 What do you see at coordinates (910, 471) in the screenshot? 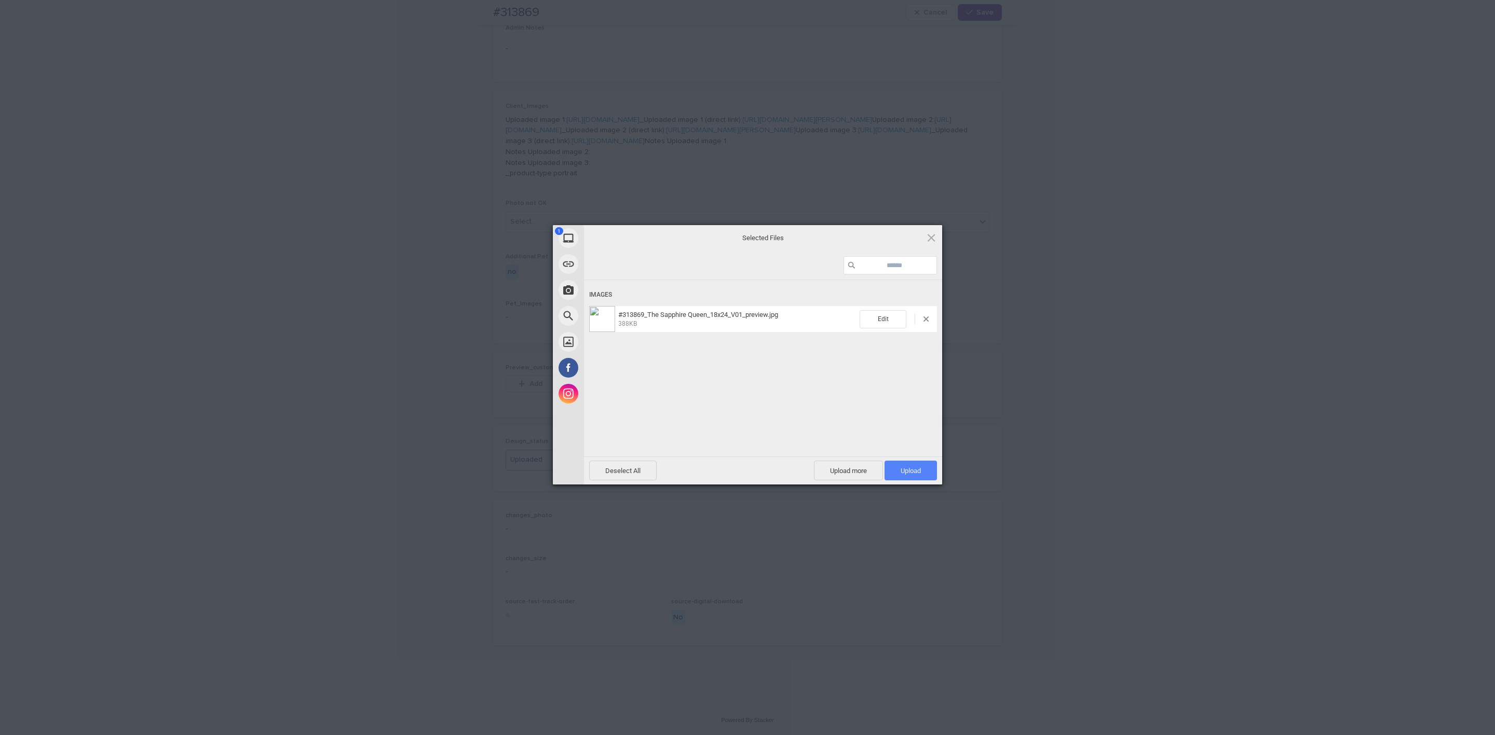
I see `span: Upload` at bounding box center [910, 471].